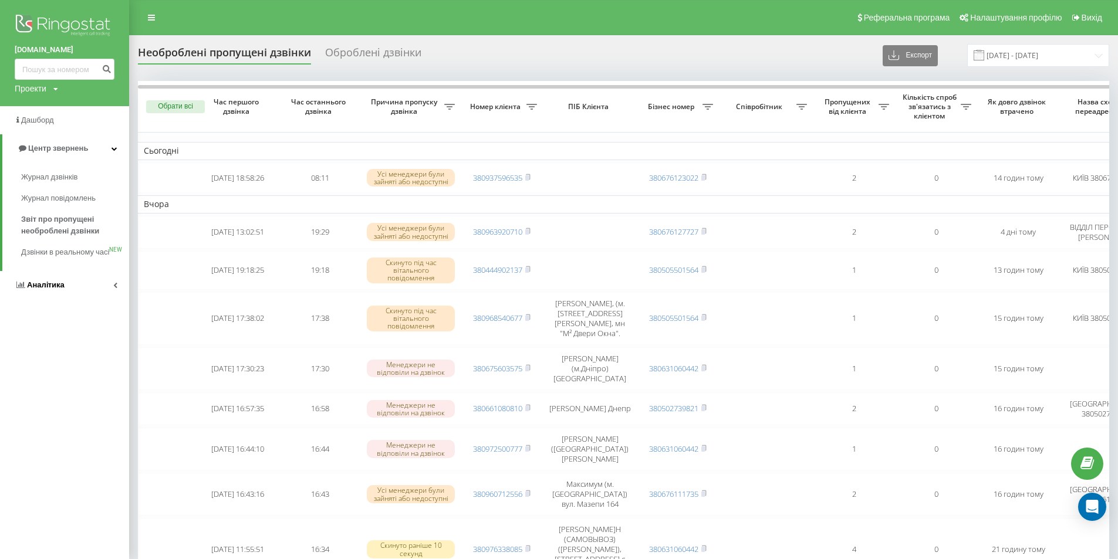  Describe the element at coordinates (674, 494) in the screenshot. I see `a: 380676111735` at that location.